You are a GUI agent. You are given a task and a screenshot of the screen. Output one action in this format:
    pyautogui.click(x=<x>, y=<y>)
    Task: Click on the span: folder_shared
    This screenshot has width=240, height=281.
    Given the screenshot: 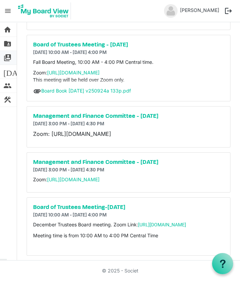 What is the action you would take?
    pyautogui.click(x=8, y=44)
    